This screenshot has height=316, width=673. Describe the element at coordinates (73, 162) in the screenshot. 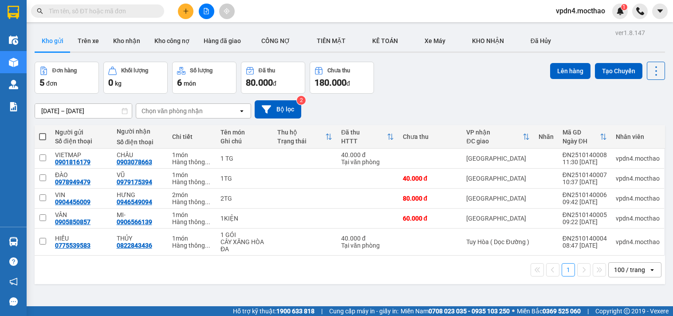

I see `div: 0901816179` at that location.